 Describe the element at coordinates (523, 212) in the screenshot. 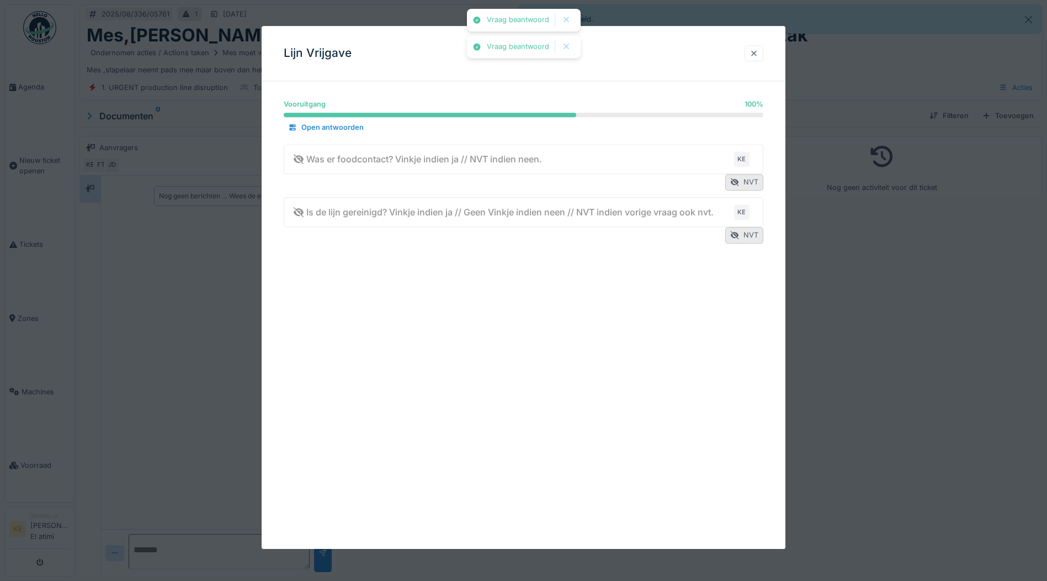

I see `summary: Is de lijn gereinigd? Vinkje indien ja // Geen Vinkje indien neen // NVT indien vorige vraag ook ...` at that location.